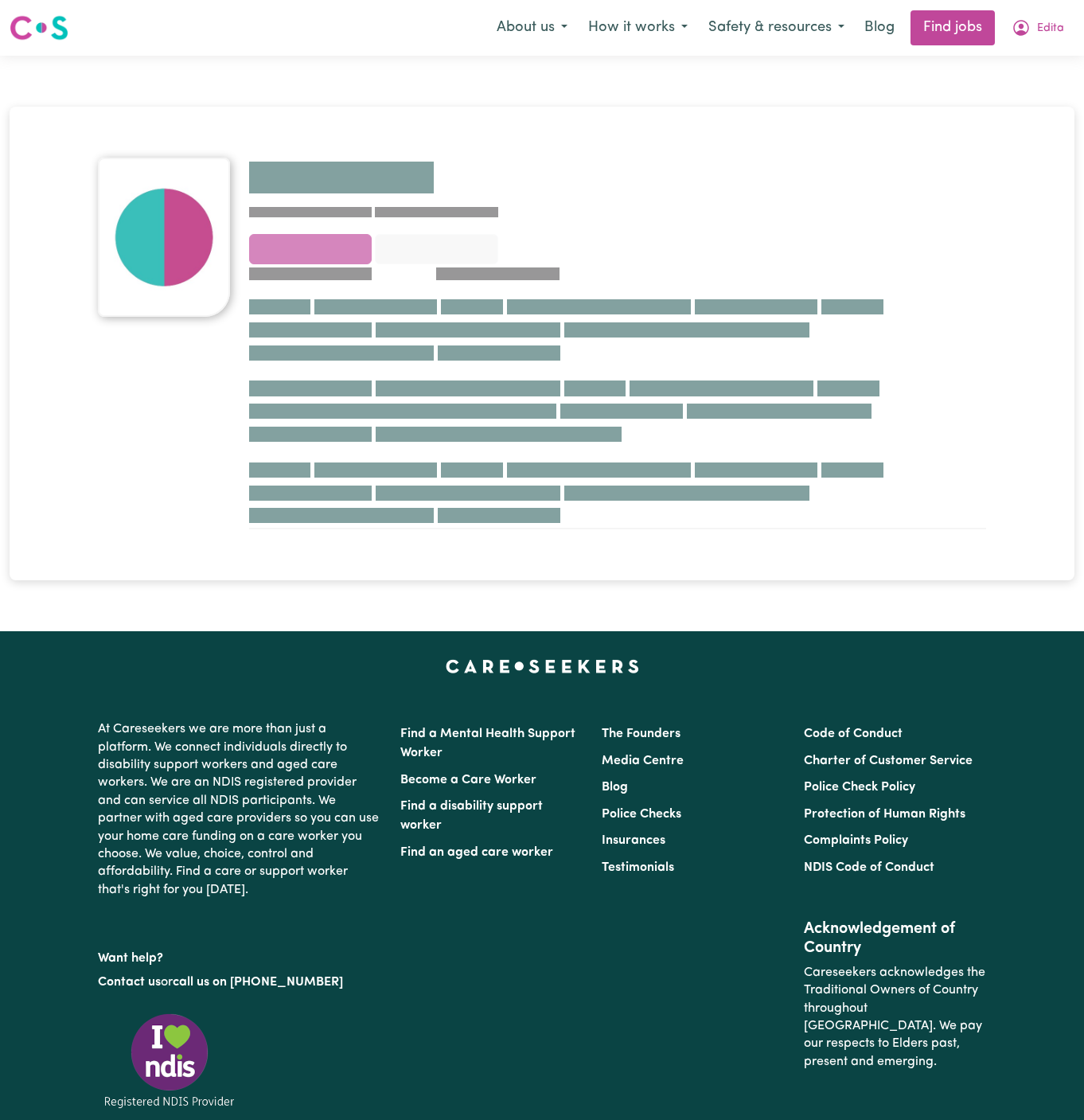 The height and width of the screenshot is (1120, 1084). What do you see at coordinates (638, 27) in the screenshot?
I see `button: How it works` at bounding box center [638, 27].